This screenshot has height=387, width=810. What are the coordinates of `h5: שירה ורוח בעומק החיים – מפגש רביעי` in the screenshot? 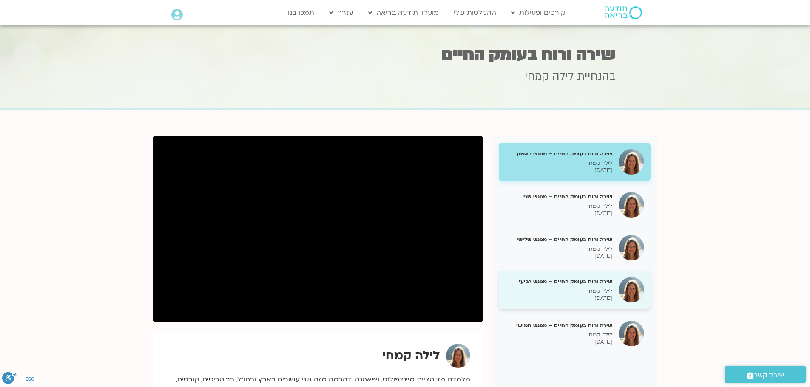 It's located at (559, 282).